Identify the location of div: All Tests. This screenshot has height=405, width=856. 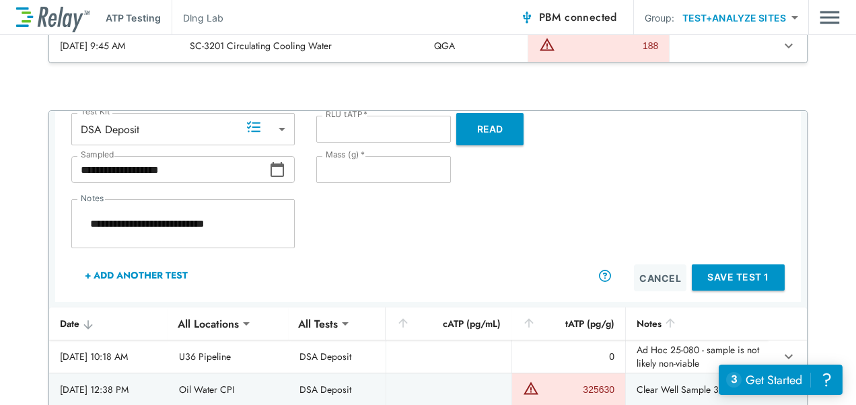
(318, 324).